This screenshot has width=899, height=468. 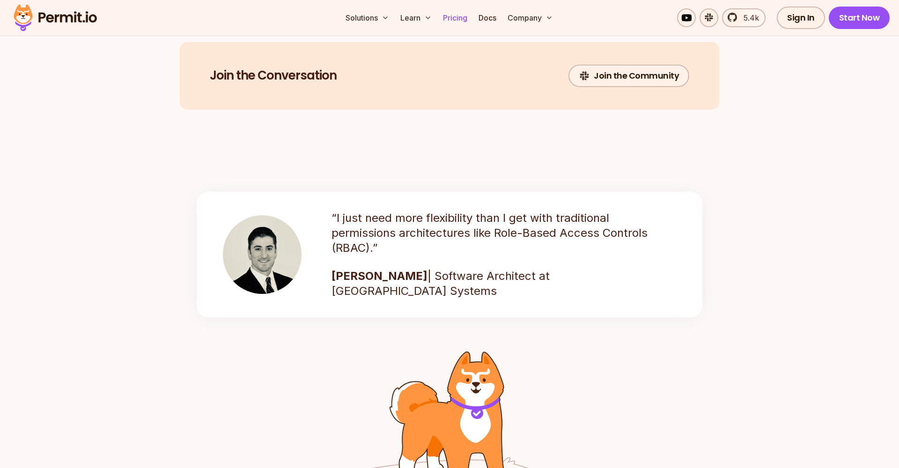 What do you see at coordinates (262, 255) in the screenshot?
I see `img: John Henson Software Architect at Nucor Building Systems` at bounding box center [262, 255].